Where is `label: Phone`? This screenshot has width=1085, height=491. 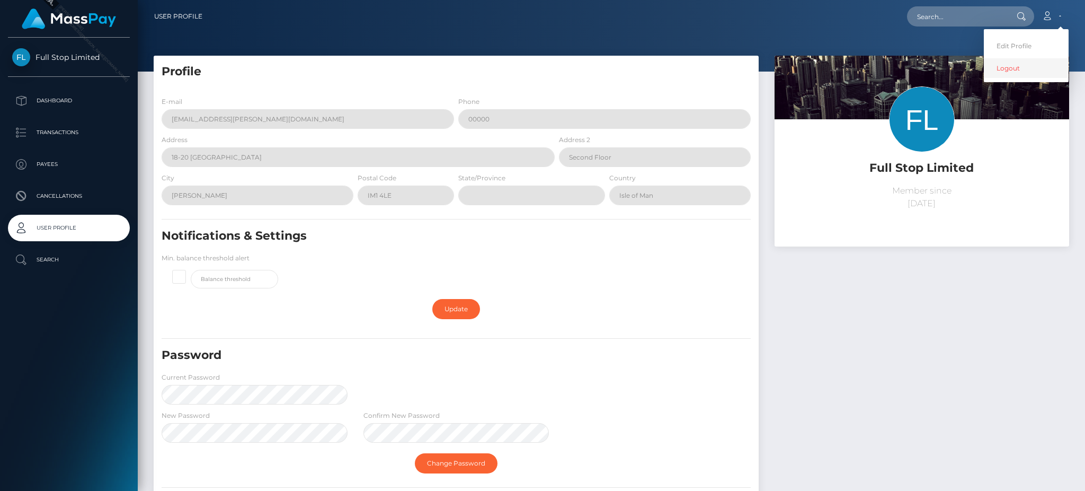 label: Phone is located at coordinates (469, 102).